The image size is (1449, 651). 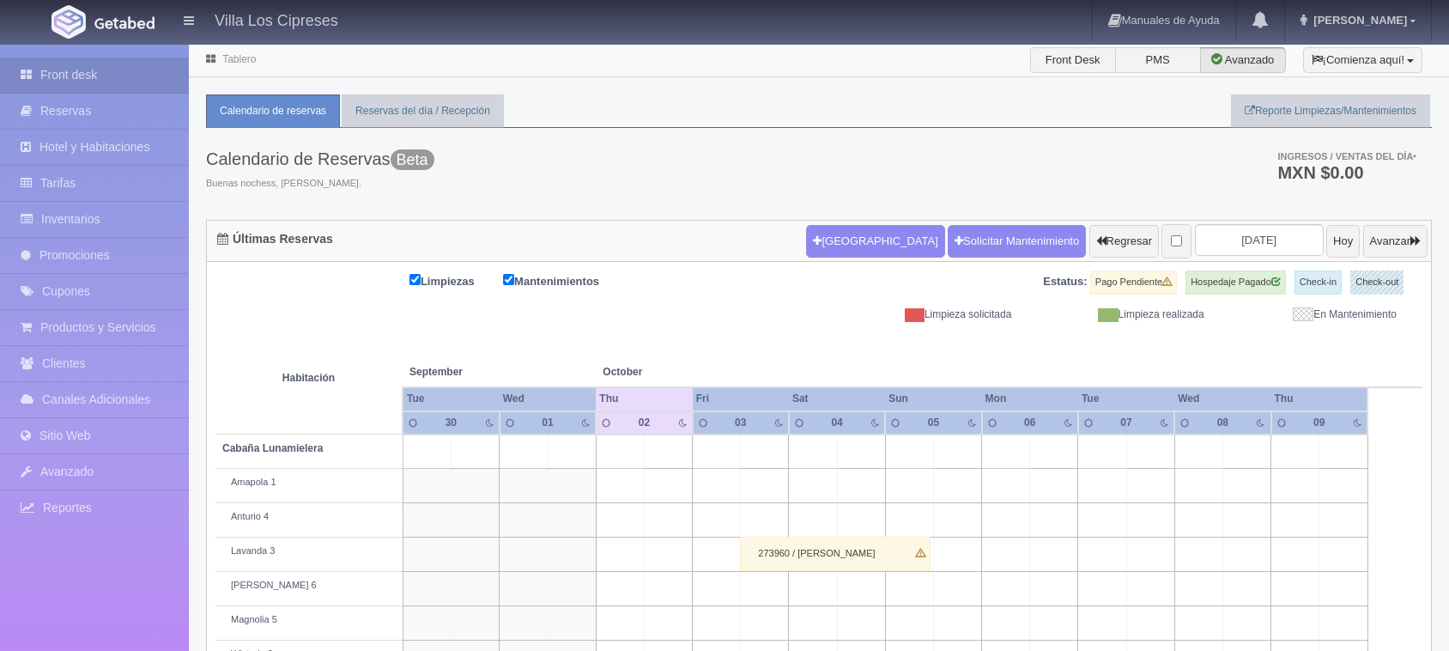 What do you see at coordinates (1317, 282) in the screenshot?
I see `label: Check-in` at bounding box center [1317, 282].